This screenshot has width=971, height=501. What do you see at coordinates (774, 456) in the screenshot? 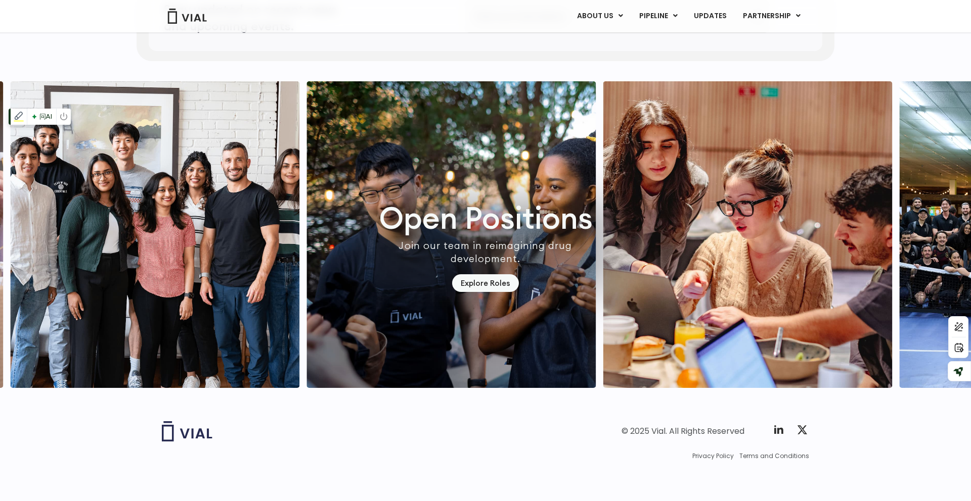
I see `span: Terms and Conditions` at bounding box center [774, 456].